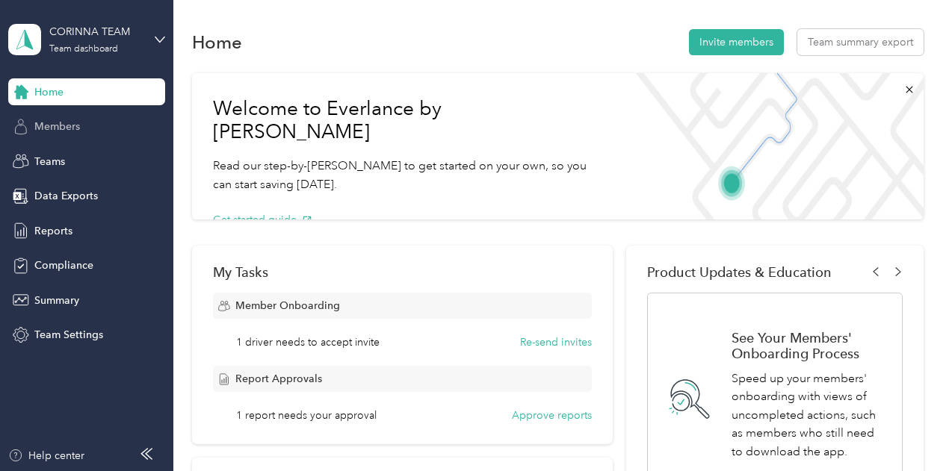 This screenshot has height=471, width=949. Describe the element at coordinates (49, 161) in the screenshot. I see `span: Teams` at that location.